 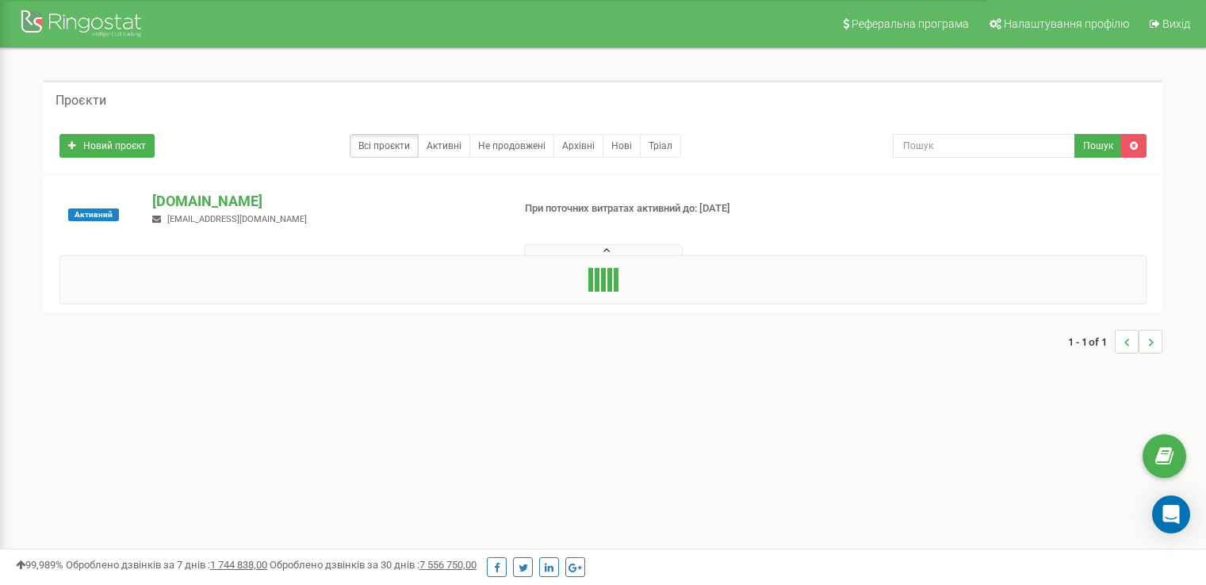 I want to click on input: Пошук, so click(x=984, y=146).